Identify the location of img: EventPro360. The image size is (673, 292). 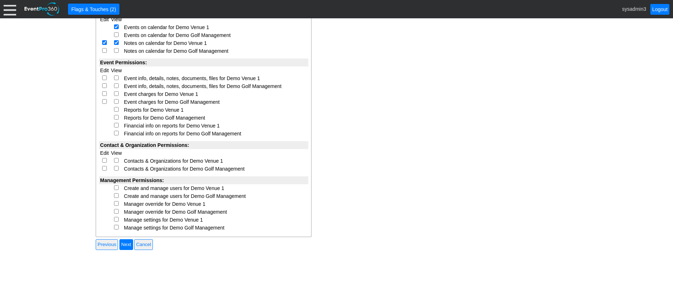
(42, 9).